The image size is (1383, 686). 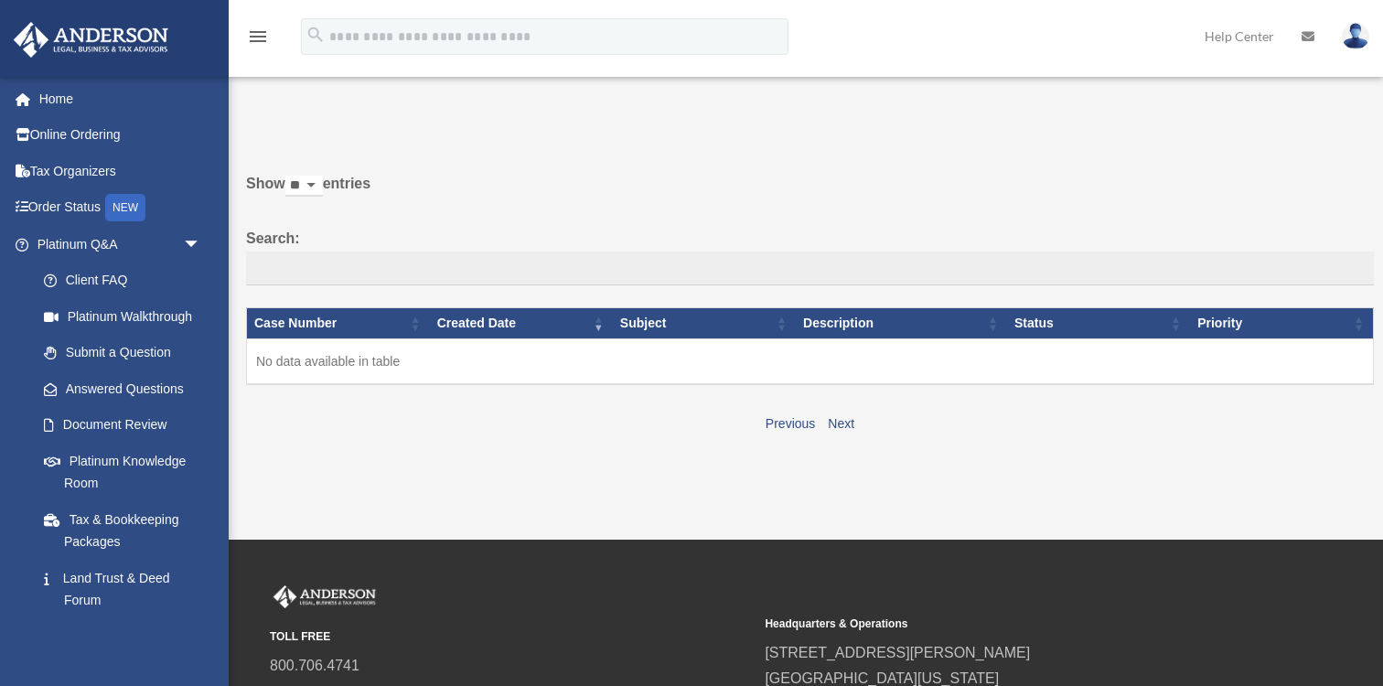 I want to click on a: Tax Organizers, so click(x=121, y=171).